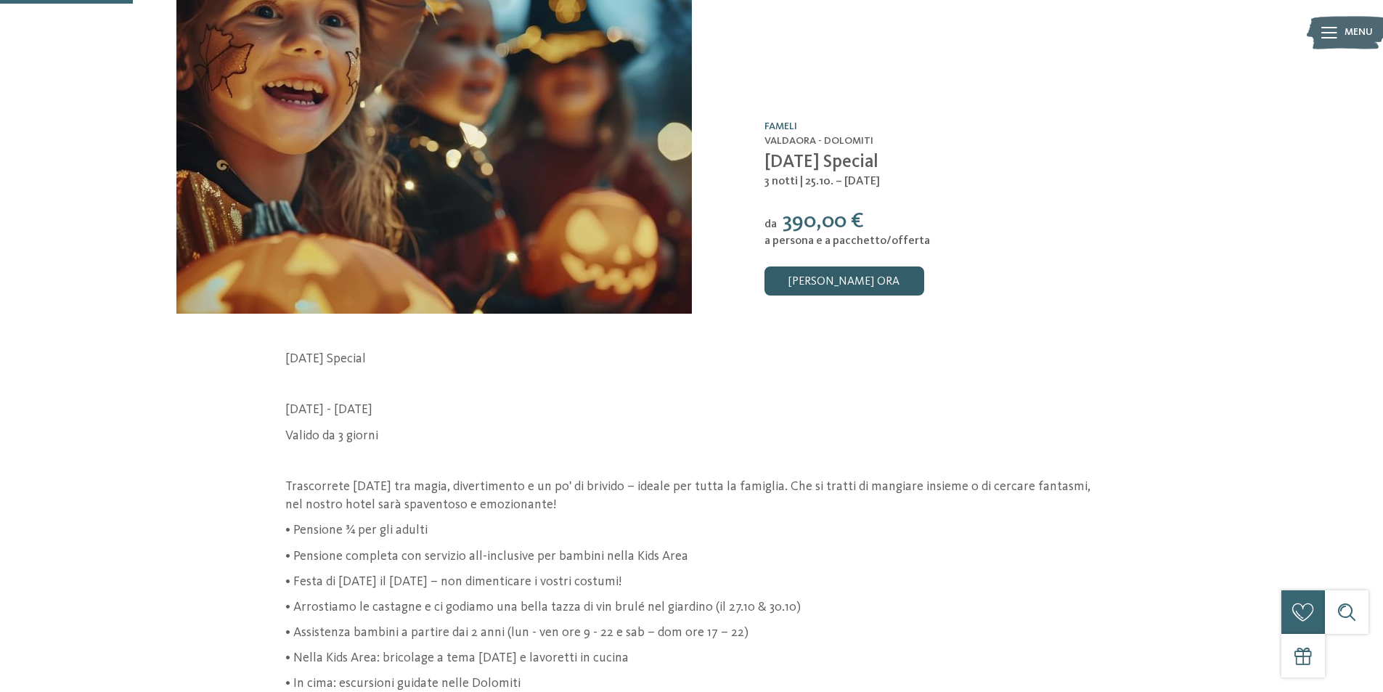 The image size is (1383, 692). I want to click on p: • Pensione completa con servizio all-inclusive per bambini nella Kids Area, so click(692, 556).